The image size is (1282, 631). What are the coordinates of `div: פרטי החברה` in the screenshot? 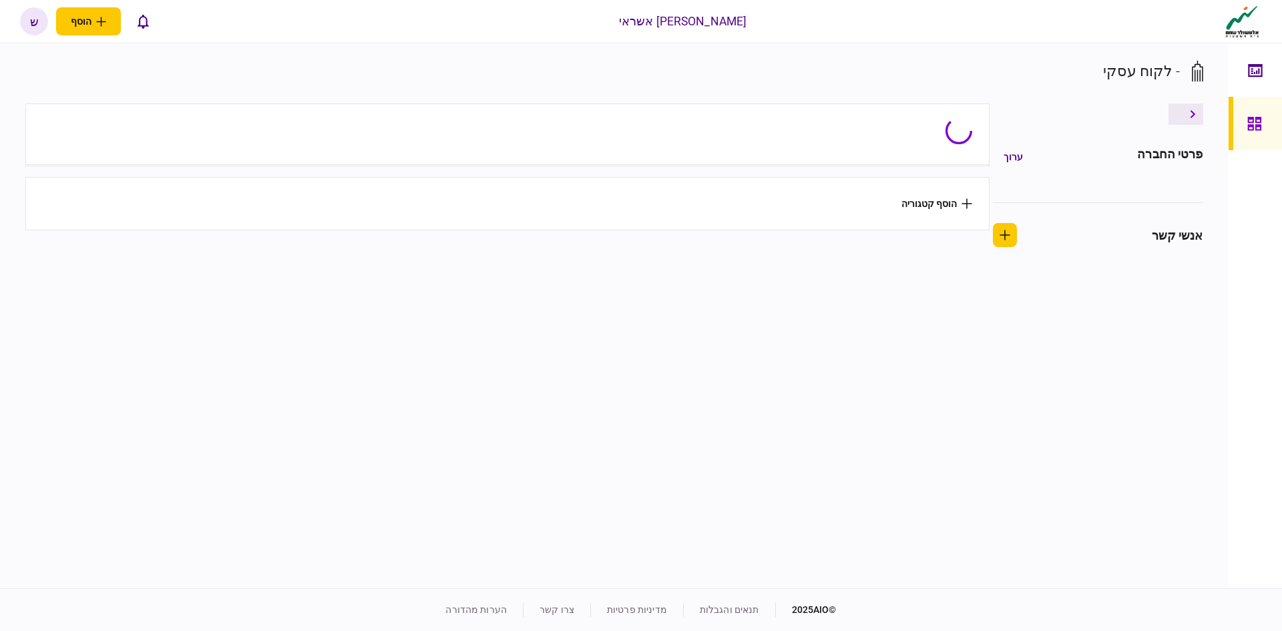 It's located at (1170, 157).